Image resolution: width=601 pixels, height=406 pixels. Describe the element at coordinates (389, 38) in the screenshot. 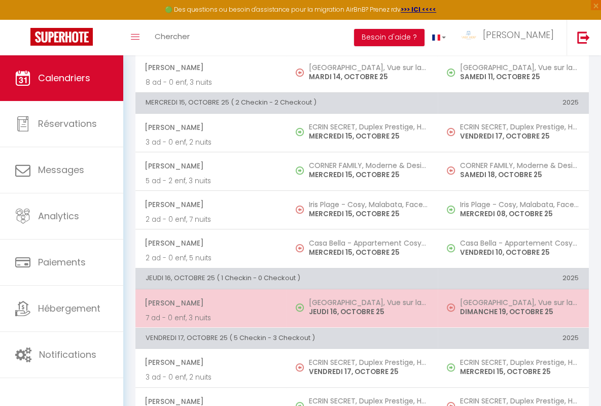

I see `button: Besoin d'aide ?` at that location.